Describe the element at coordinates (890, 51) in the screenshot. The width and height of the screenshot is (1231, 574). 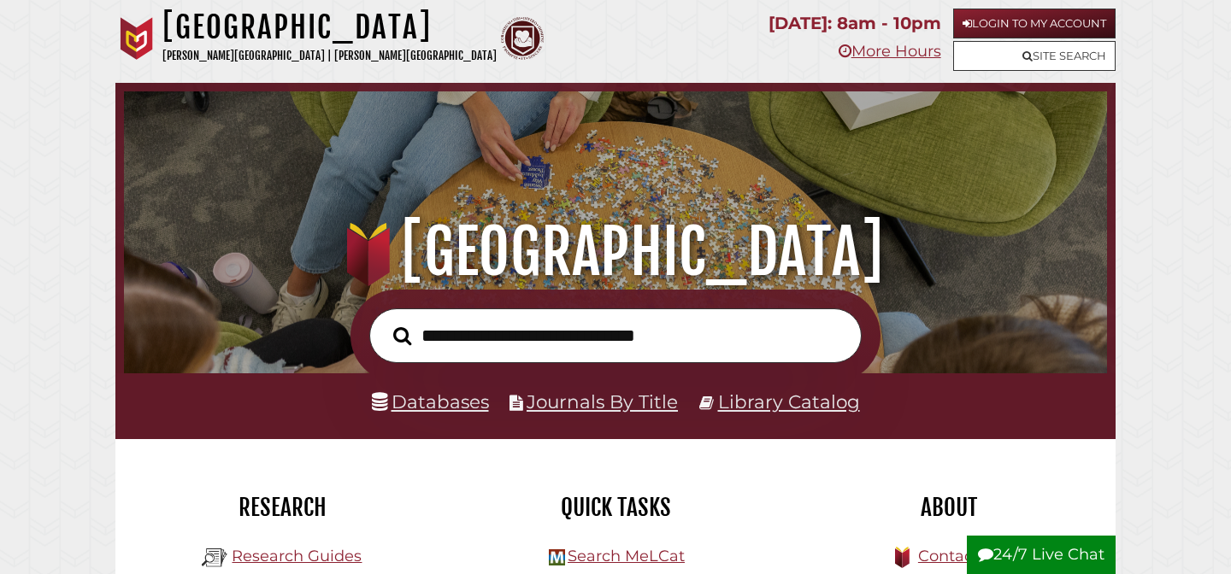
I see `a: More Hours` at that location.